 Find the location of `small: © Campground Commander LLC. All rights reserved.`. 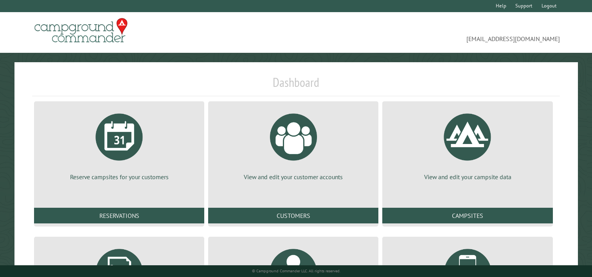

small: © Campground Commander LLC. All rights reserved. is located at coordinates (296, 271).